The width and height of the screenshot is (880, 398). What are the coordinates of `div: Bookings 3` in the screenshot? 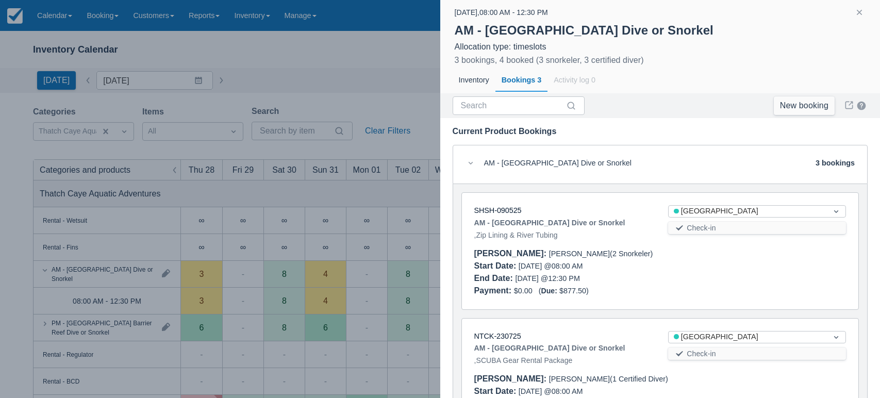 It's located at (522, 80).